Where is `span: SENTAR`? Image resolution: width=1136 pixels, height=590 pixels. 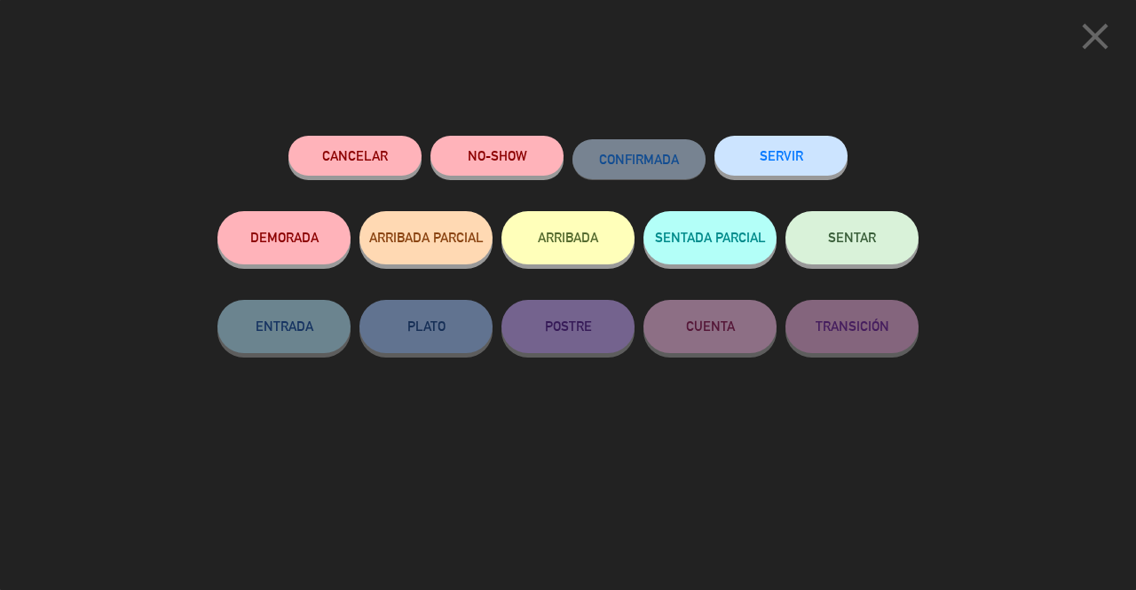 span: SENTAR is located at coordinates (852, 237).